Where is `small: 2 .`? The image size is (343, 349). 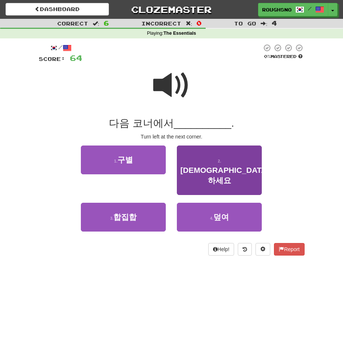
small: 2 . is located at coordinates (219, 161).